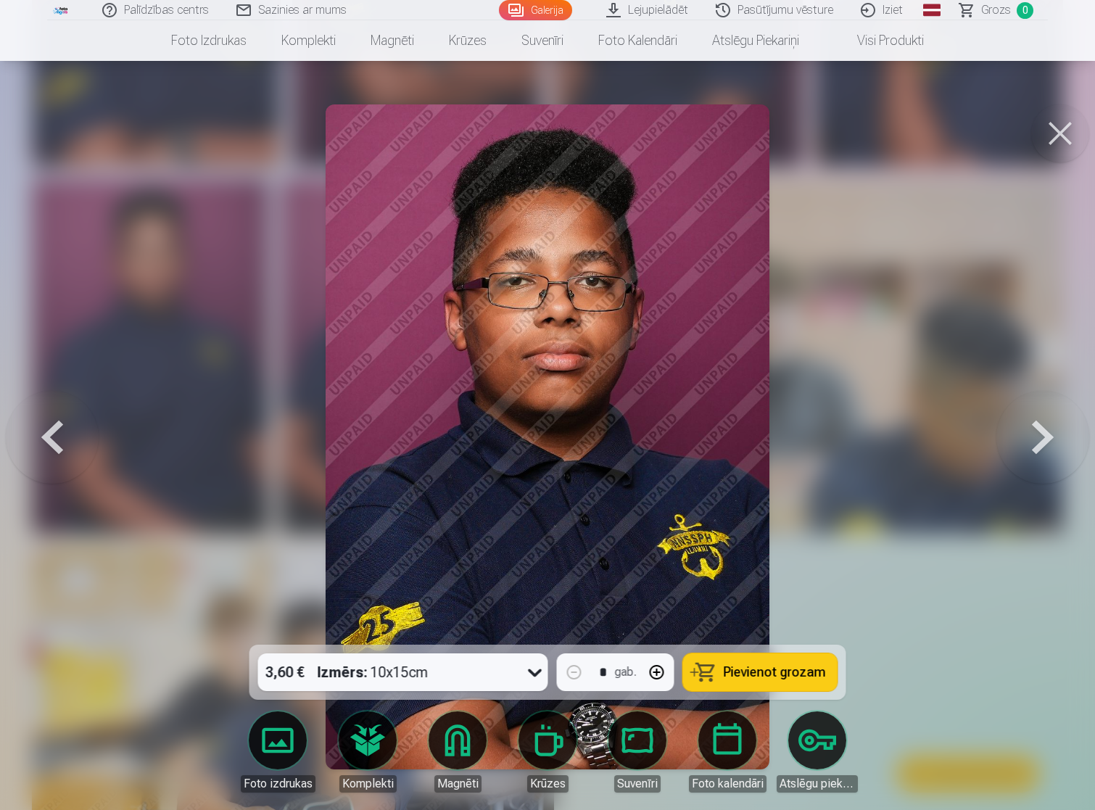 The image size is (1095, 810). Describe the element at coordinates (278, 784) in the screenshot. I see `div: Foto izdrukas` at that location.